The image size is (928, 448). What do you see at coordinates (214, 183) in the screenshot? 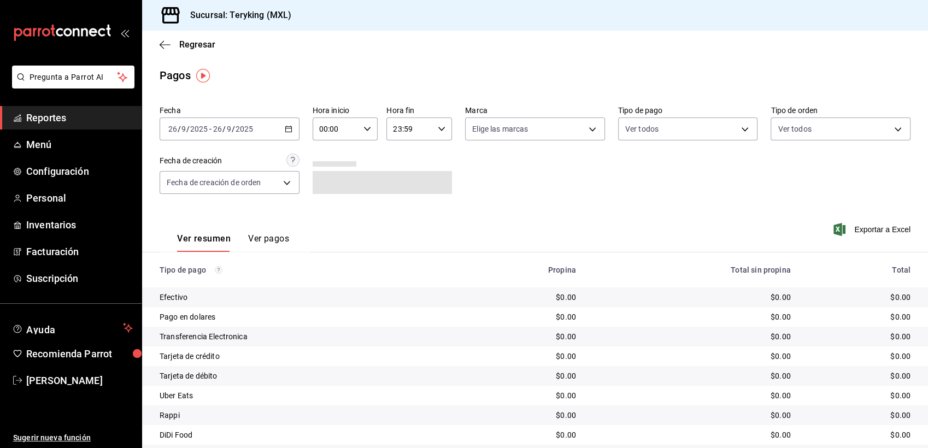
I see `span: Fecha de creación de orden` at bounding box center [214, 183].